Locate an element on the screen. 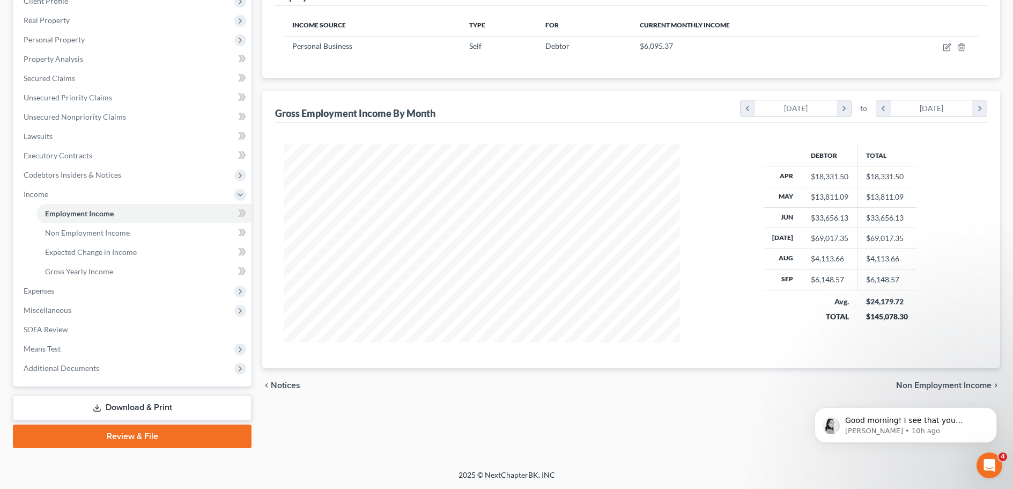  span: Codebtors Insiders & Notices is located at coordinates (72, 174).